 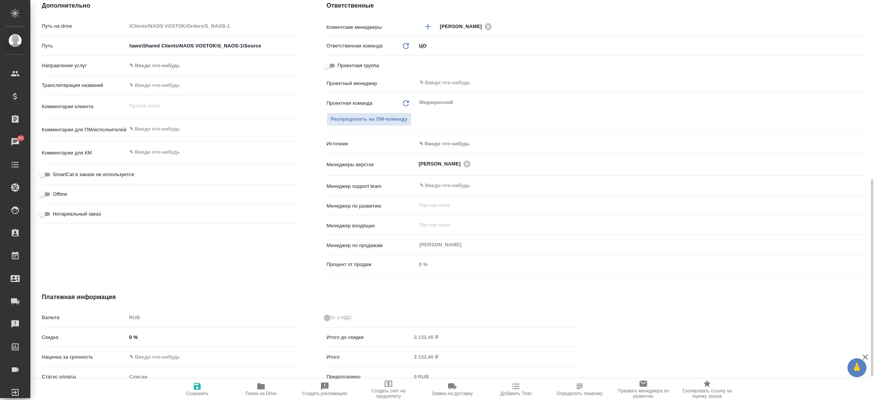 What do you see at coordinates (452, 389) in the screenshot?
I see `button: Заявка на доставку` at bounding box center [452, 389].